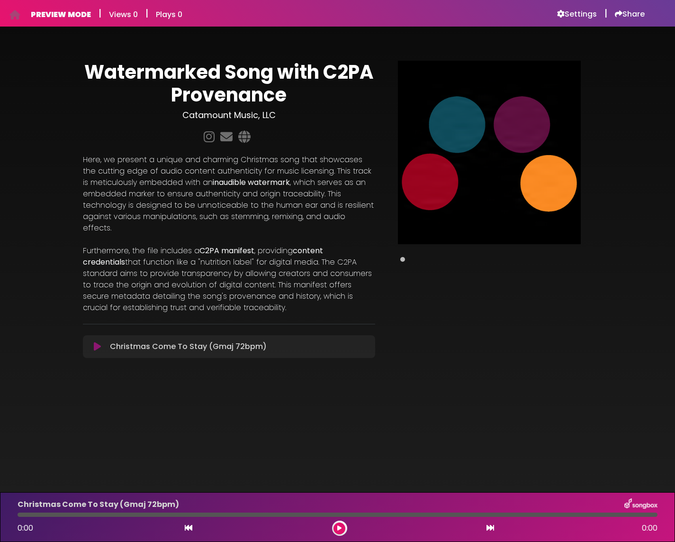 Image resolution: width=675 pixels, height=542 pixels. Describe the element at coordinates (123, 14) in the screenshot. I see `h6: Views 0` at that location.